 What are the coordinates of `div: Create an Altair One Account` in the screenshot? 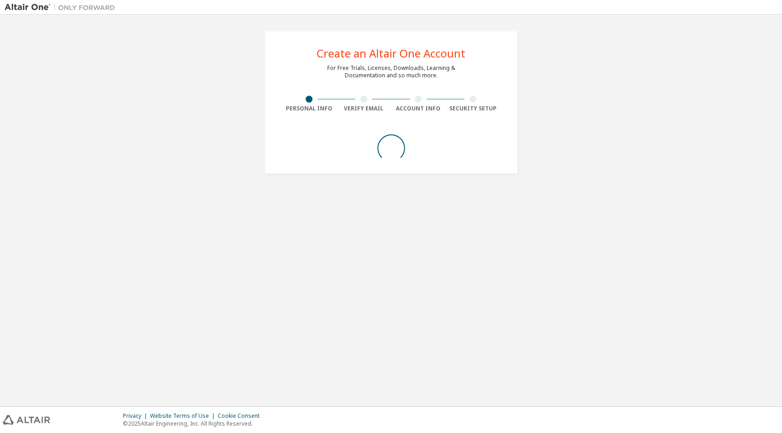 It's located at (391, 53).